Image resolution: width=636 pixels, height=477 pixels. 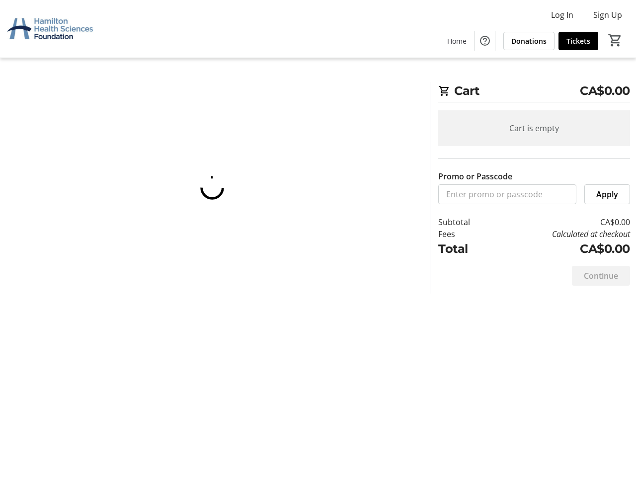 I want to click on button: Cart, so click(x=616, y=40).